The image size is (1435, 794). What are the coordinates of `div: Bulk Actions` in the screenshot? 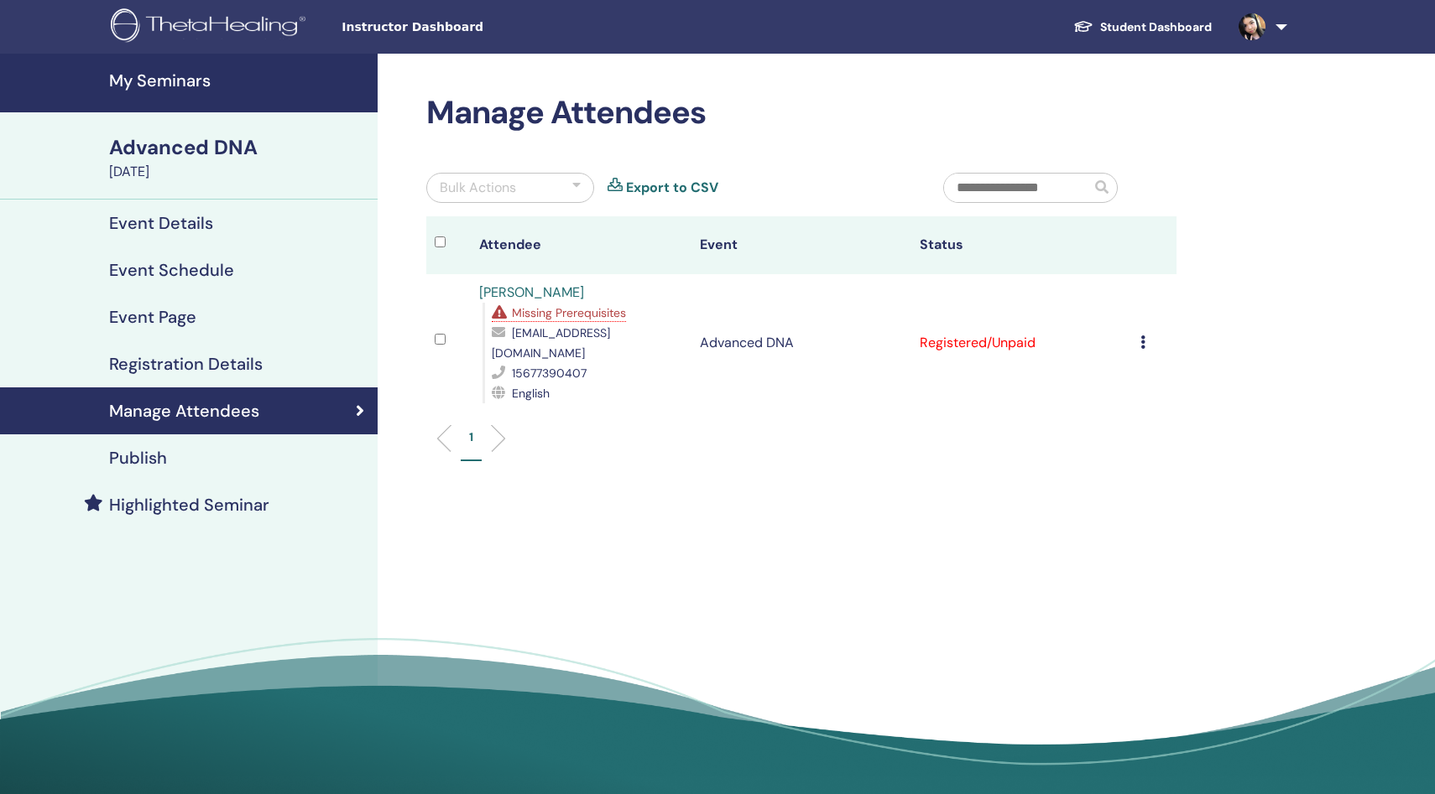 It's located at (477, 188).